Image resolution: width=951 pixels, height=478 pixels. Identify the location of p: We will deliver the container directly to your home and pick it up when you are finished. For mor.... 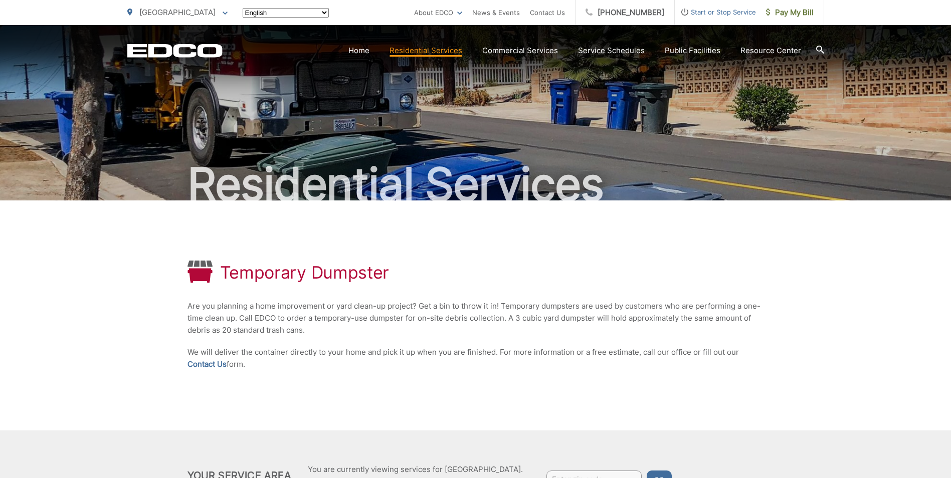
(476, 358).